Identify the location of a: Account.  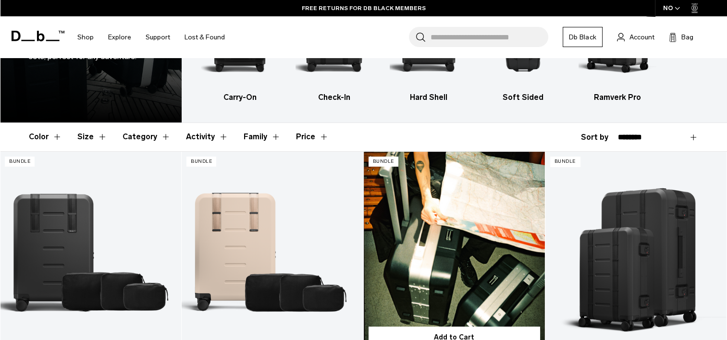
(635, 37).